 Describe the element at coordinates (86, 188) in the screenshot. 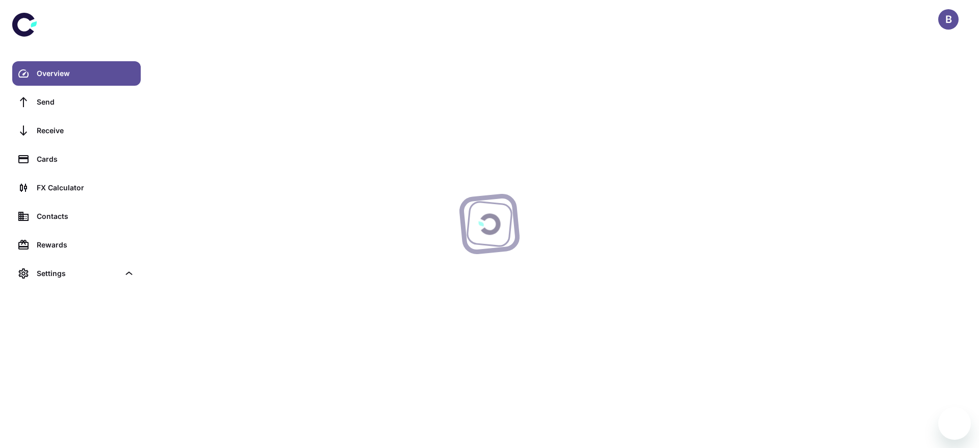

I see `div: FX Calculator` at that location.